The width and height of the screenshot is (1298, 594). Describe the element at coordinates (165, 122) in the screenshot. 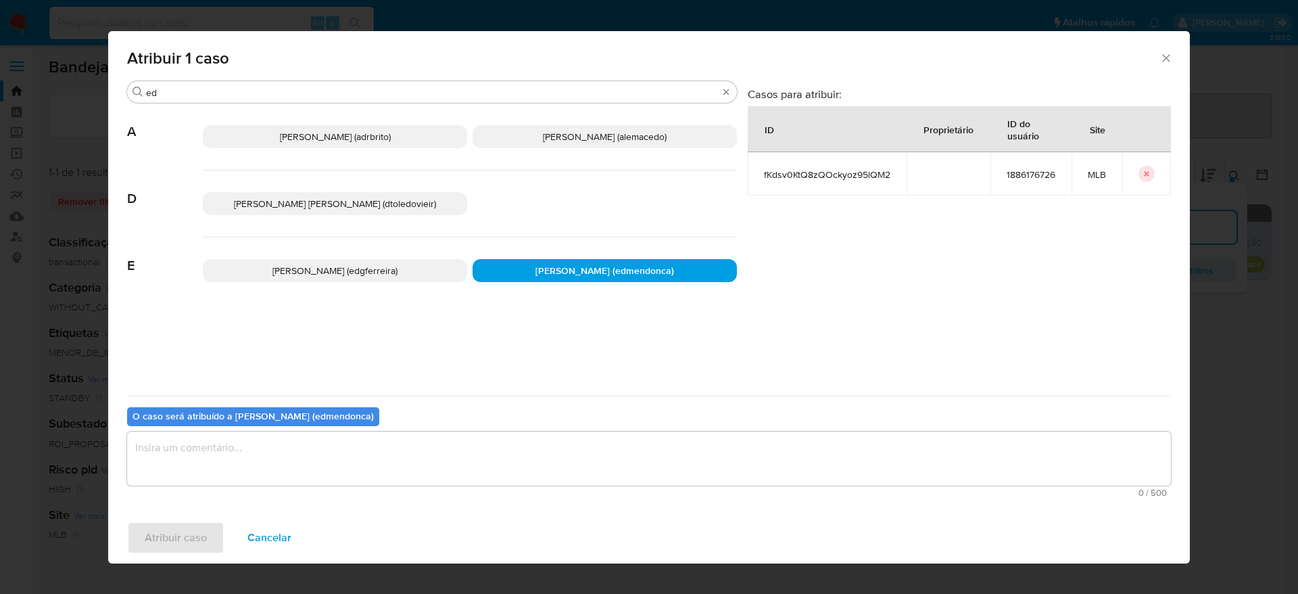

I see `span: A` at that location.